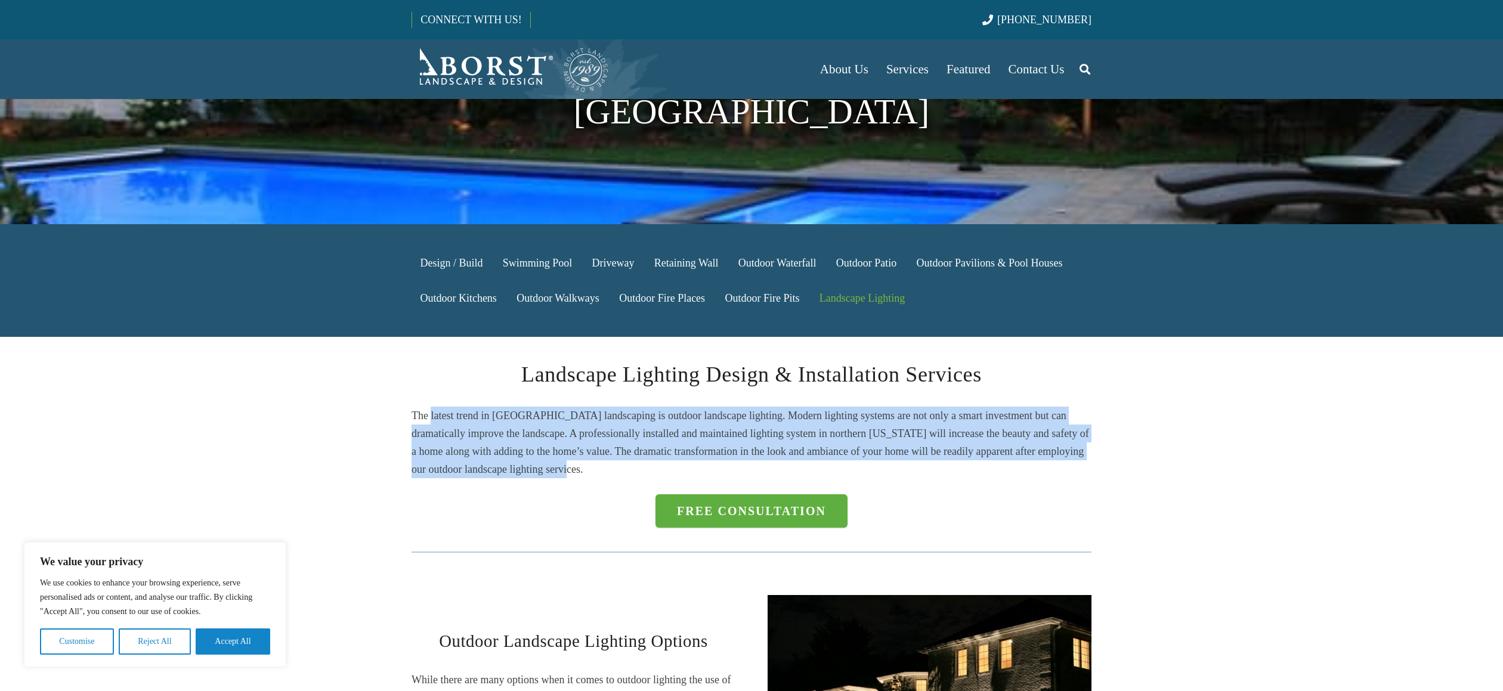 The image size is (1503, 691). What do you see at coordinates (866, 263) in the screenshot?
I see `a: Outdoor Patio` at bounding box center [866, 263].